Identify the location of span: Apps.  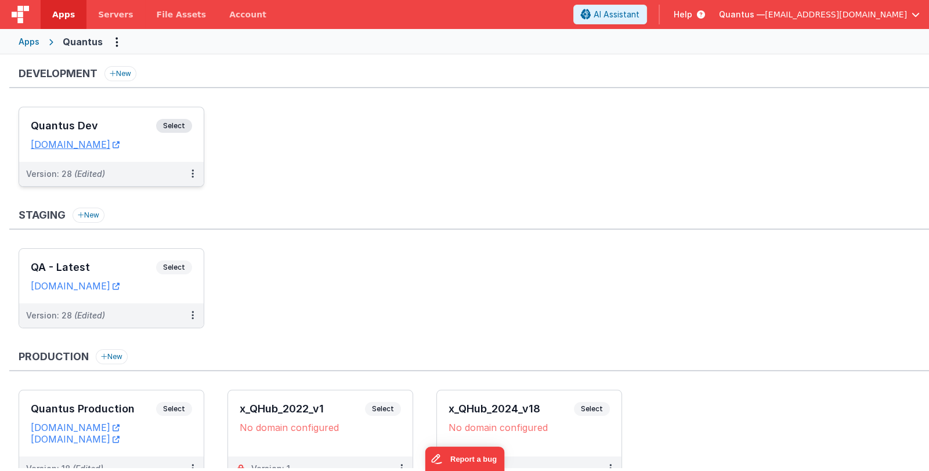
(63, 15).